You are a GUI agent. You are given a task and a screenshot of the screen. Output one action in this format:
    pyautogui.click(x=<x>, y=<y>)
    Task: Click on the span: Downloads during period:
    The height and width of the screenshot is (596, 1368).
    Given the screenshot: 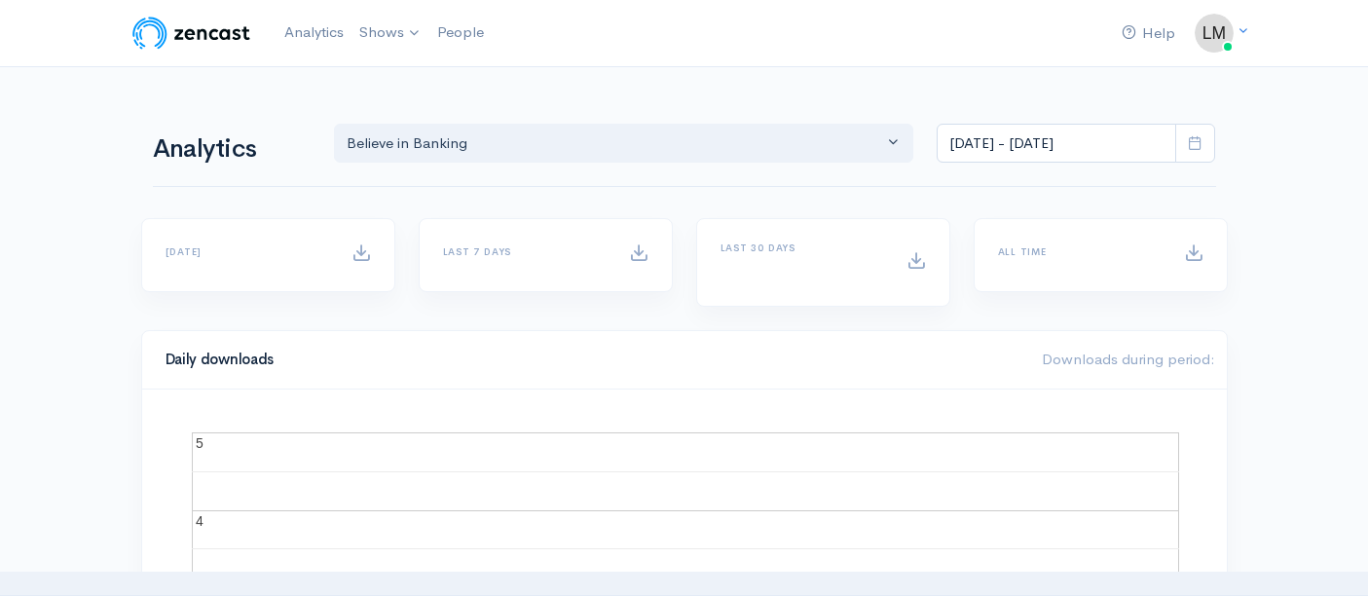 What is the action you would take?
    pyautogui.click(x=1128, y=358)
    